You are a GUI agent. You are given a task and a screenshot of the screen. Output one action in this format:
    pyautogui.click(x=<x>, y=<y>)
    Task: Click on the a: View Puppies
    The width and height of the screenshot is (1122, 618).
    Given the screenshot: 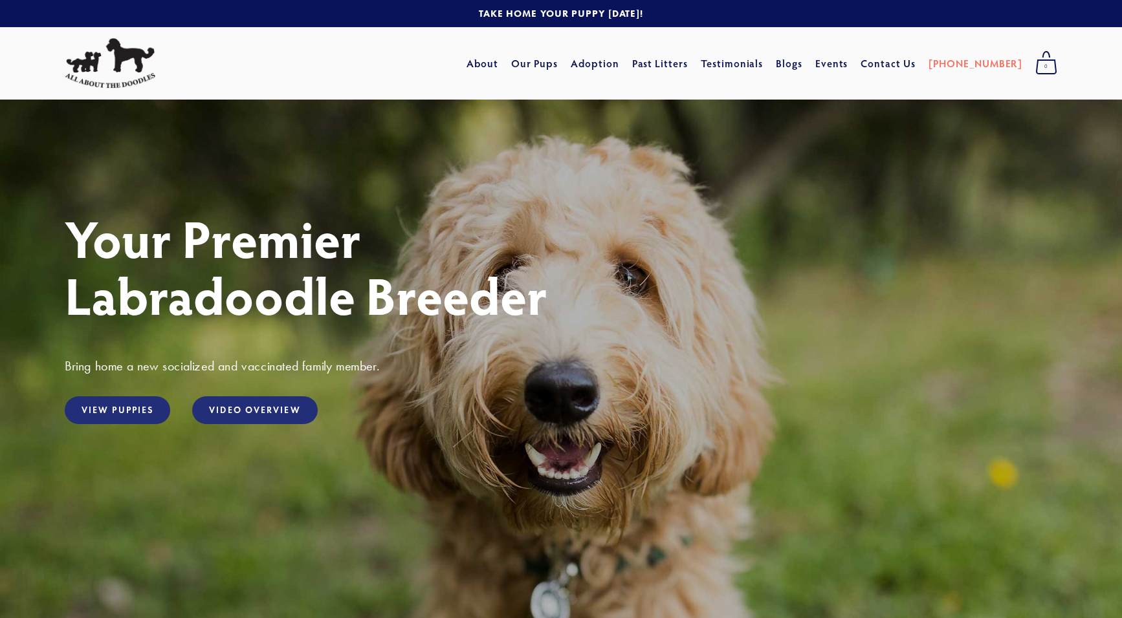 What is the action you would take?
    pyautogui.click(x=117, y=410)
    